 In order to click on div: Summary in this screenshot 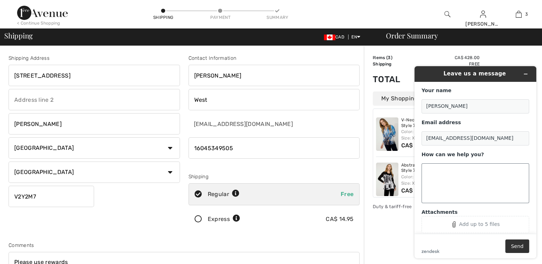, I will do `click(277, 17)`.